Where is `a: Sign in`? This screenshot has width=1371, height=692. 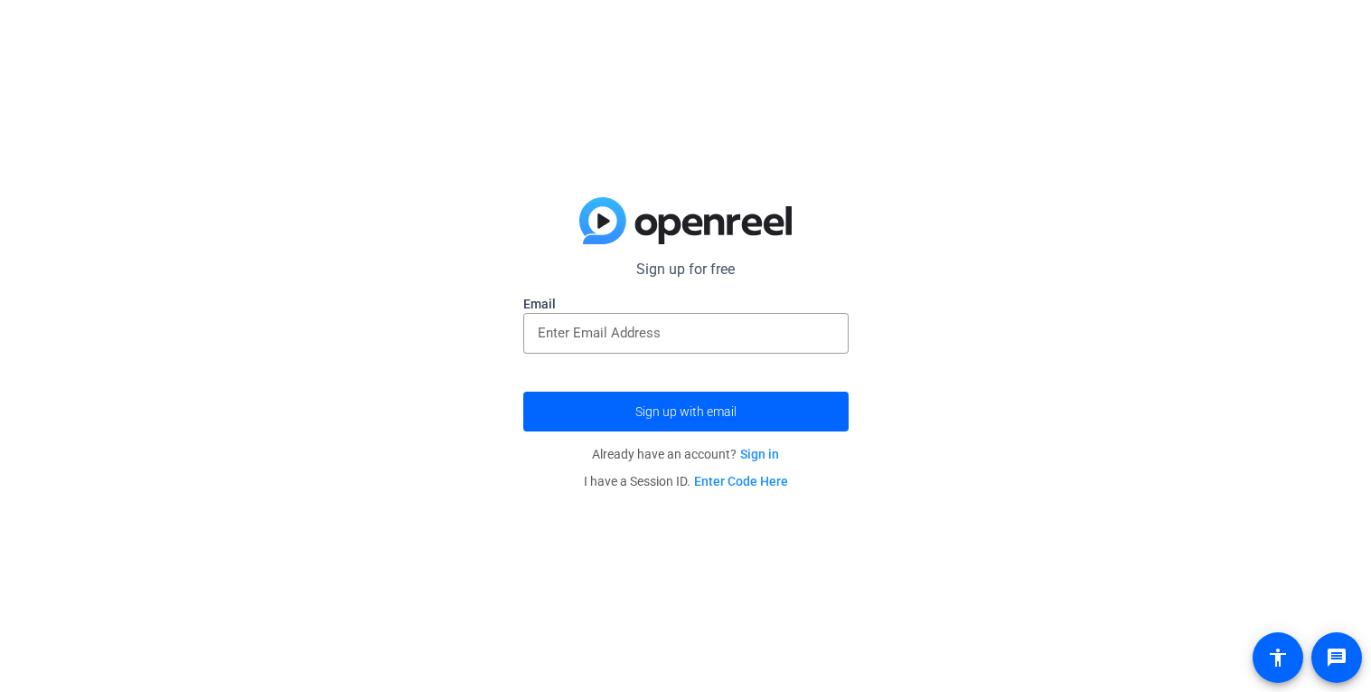 a: Sign in is located at coordinates (759, 454).